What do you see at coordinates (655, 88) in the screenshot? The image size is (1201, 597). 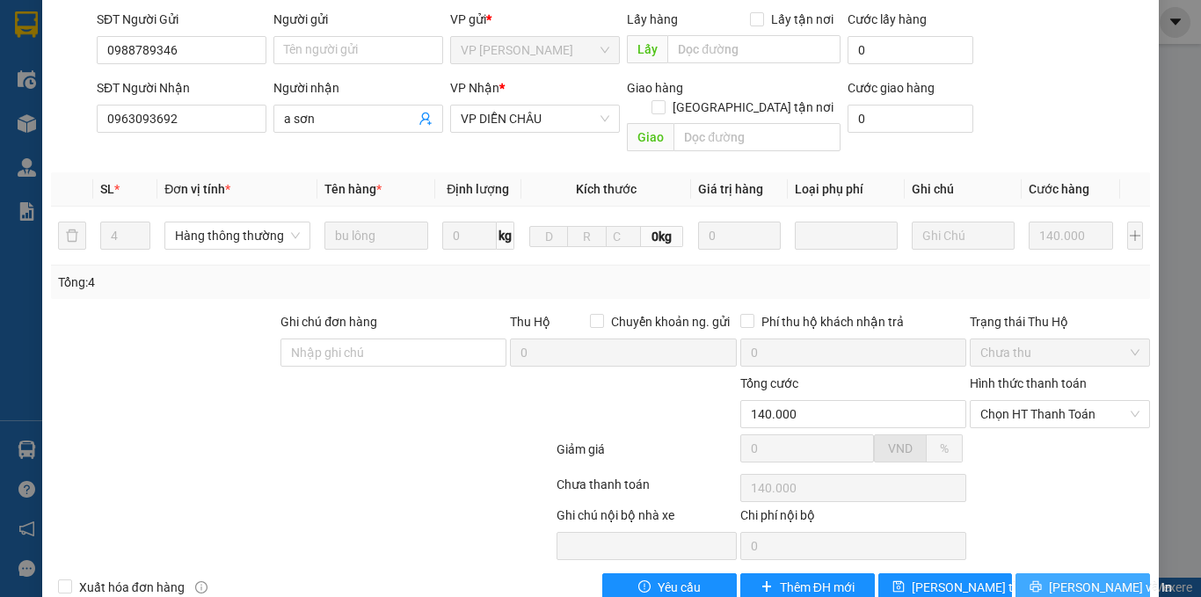 I see `span: Giao hàng` at bounding box center [655, 88].